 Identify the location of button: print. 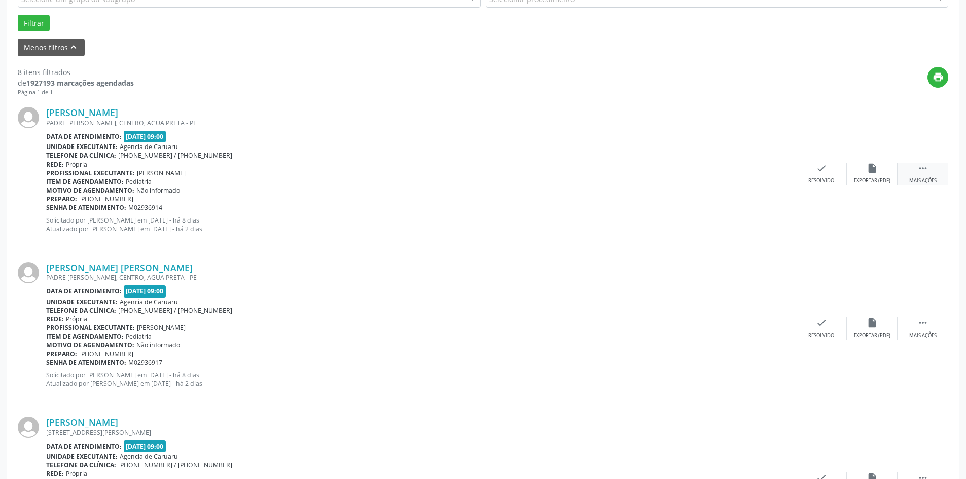
(937, 77).